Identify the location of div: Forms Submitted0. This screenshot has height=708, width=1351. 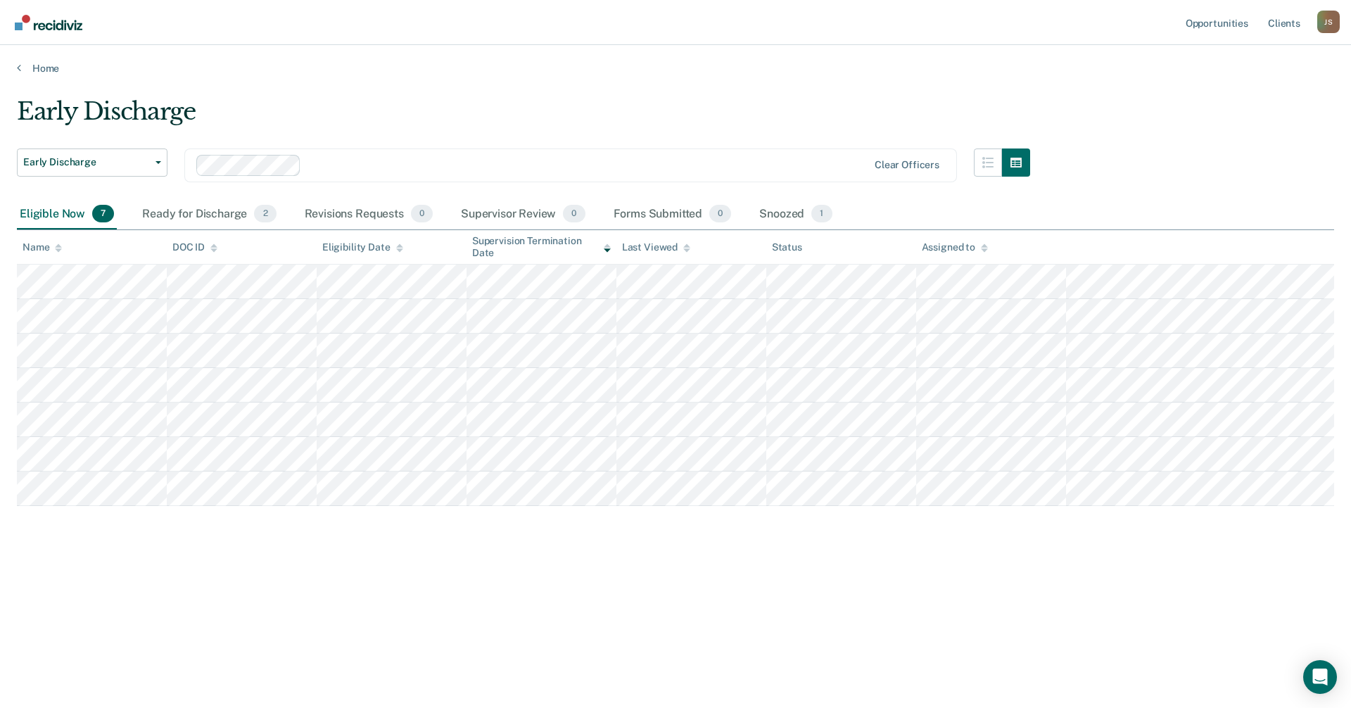
(673, 215).